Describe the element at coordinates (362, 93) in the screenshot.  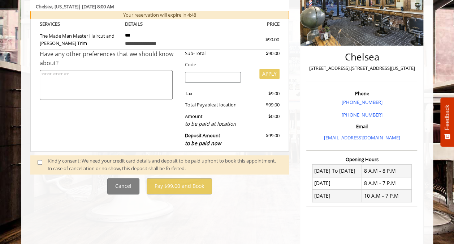
I see `h3: Phone` at that location.